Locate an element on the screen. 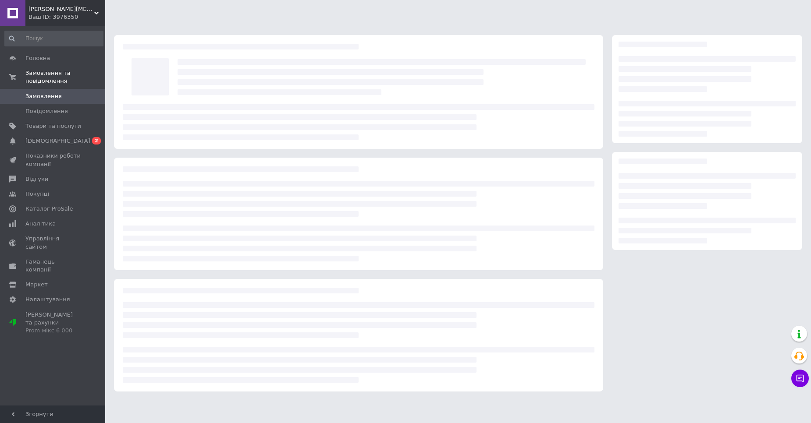 The width and height of the screenshot is (811, 423). span: Управління сайтом is located at coordinates (53, 243).